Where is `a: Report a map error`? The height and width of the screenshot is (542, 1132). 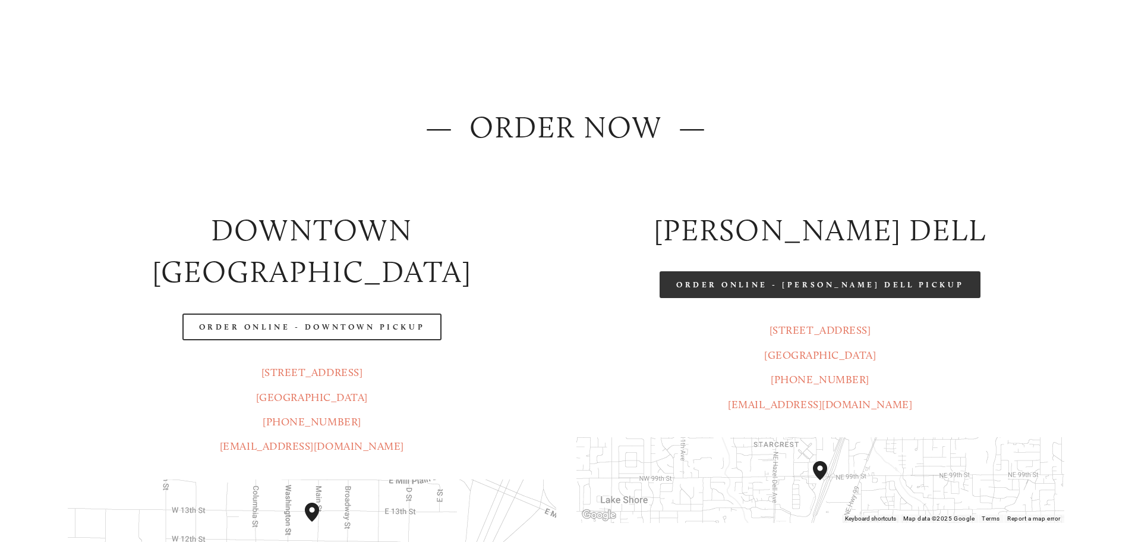
a: Report a map error is located at coordinates (1034, 518).